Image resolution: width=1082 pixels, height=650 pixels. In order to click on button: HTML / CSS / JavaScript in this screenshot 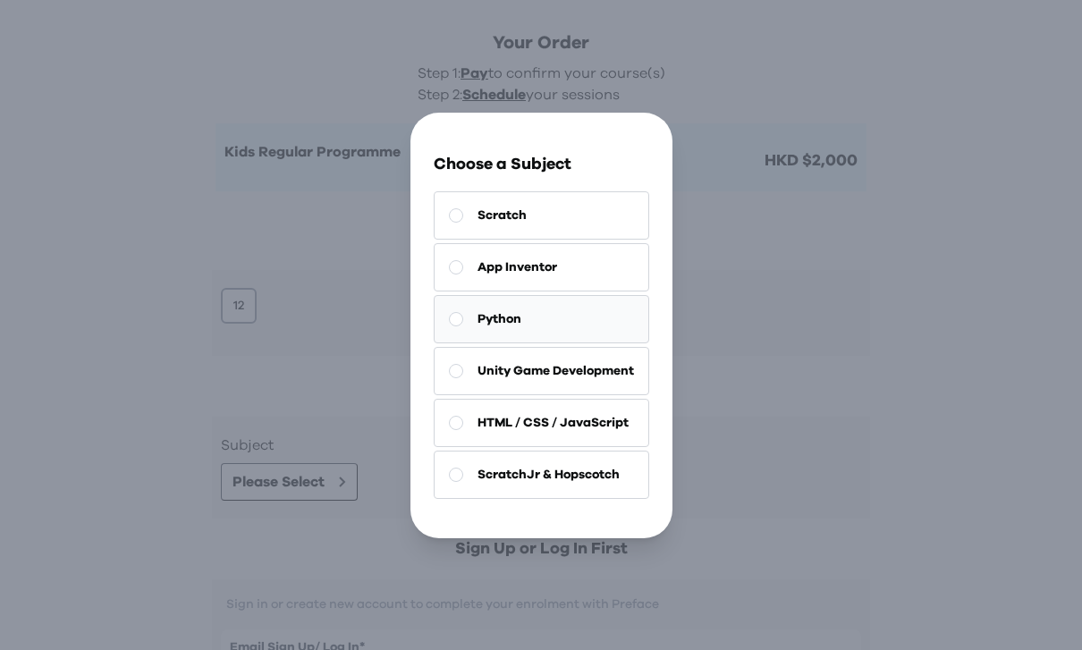, I will do `click(541, 423)`.